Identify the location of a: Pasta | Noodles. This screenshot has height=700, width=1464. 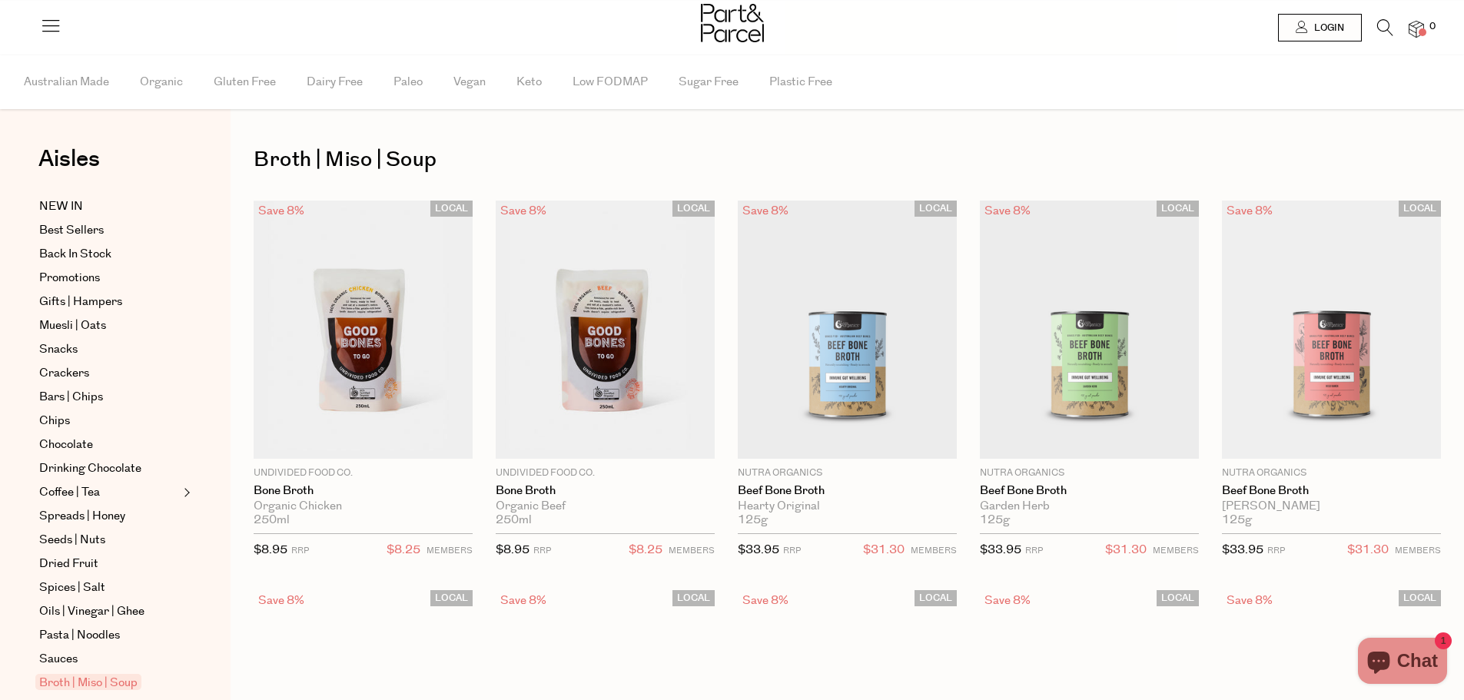
(109, 635).